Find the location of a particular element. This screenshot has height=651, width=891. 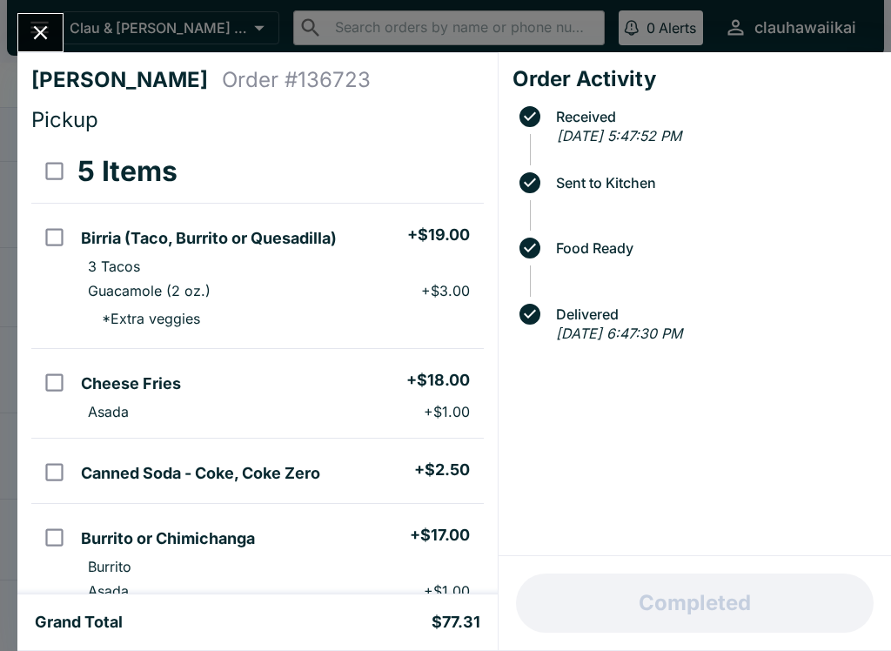

button: Close is located at coordinates (40, 32).